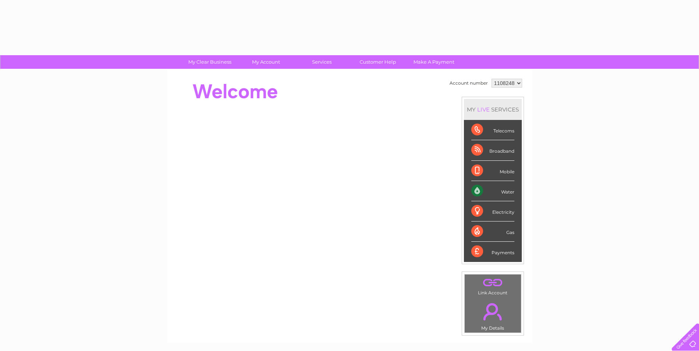 This screenshot has height=351, width=699. Describe the element at coordinates (492, 286) in the screenshot. I see `td: Link Account` at that location.